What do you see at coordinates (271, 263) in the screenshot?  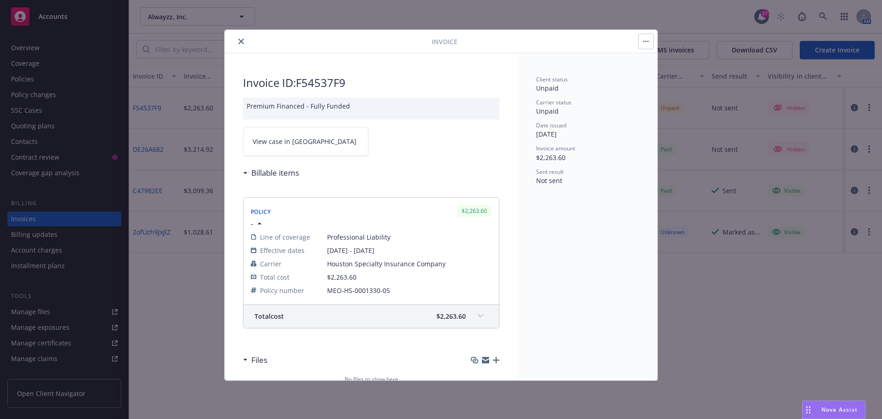 I see `span: Carrier` at bounding box center [271, 263].